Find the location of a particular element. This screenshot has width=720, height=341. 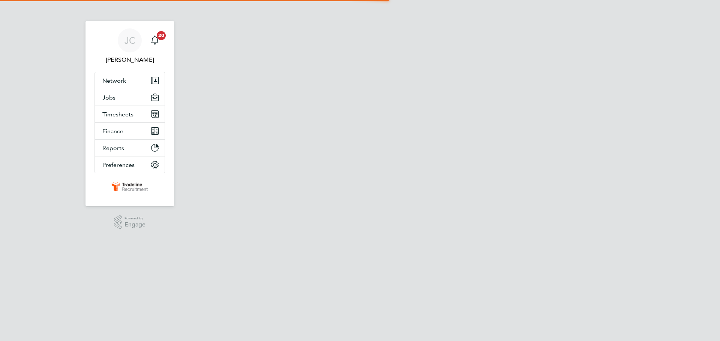

span: 20 is located at coordinates (161, 36).